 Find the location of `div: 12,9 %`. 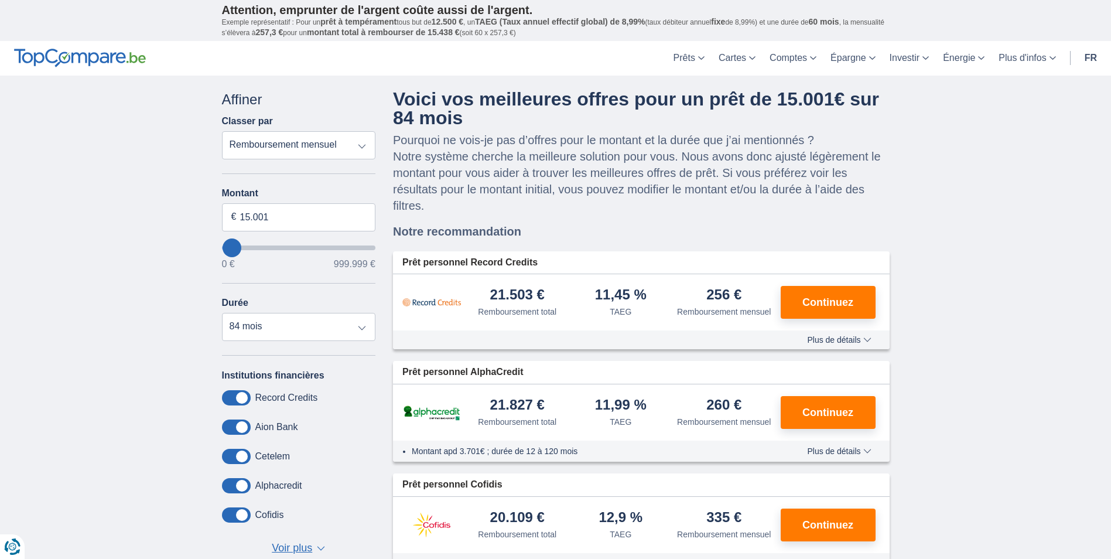

div: 12,9 % is located at coordinates (620, 518).